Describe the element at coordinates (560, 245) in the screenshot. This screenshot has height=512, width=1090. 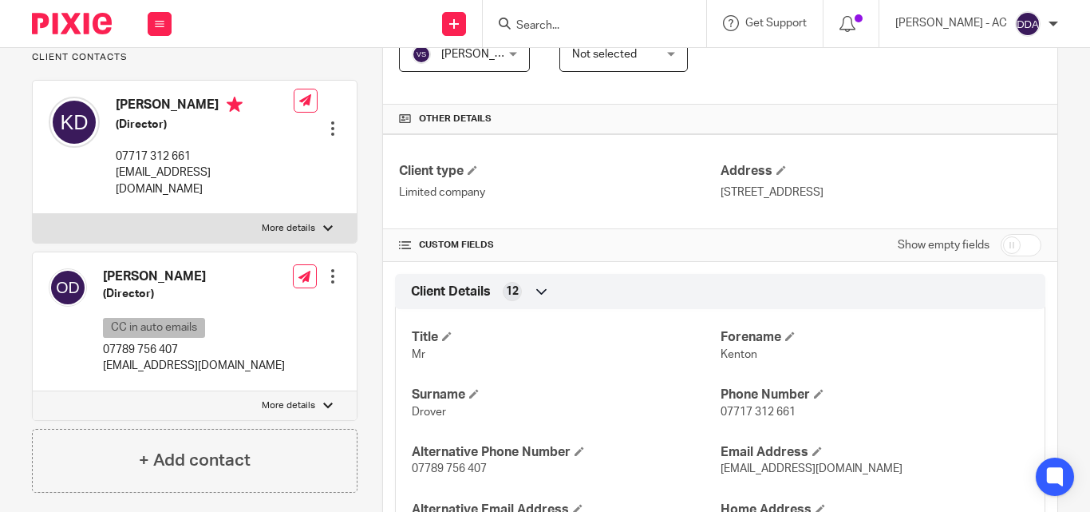
I see `h4: CUSTOM FIELDS` at that location.